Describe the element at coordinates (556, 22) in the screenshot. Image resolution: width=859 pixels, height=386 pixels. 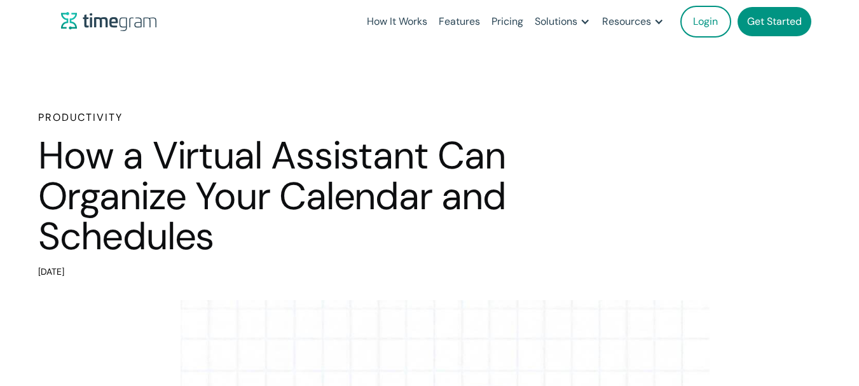
I see `div: Solutions` at that location.